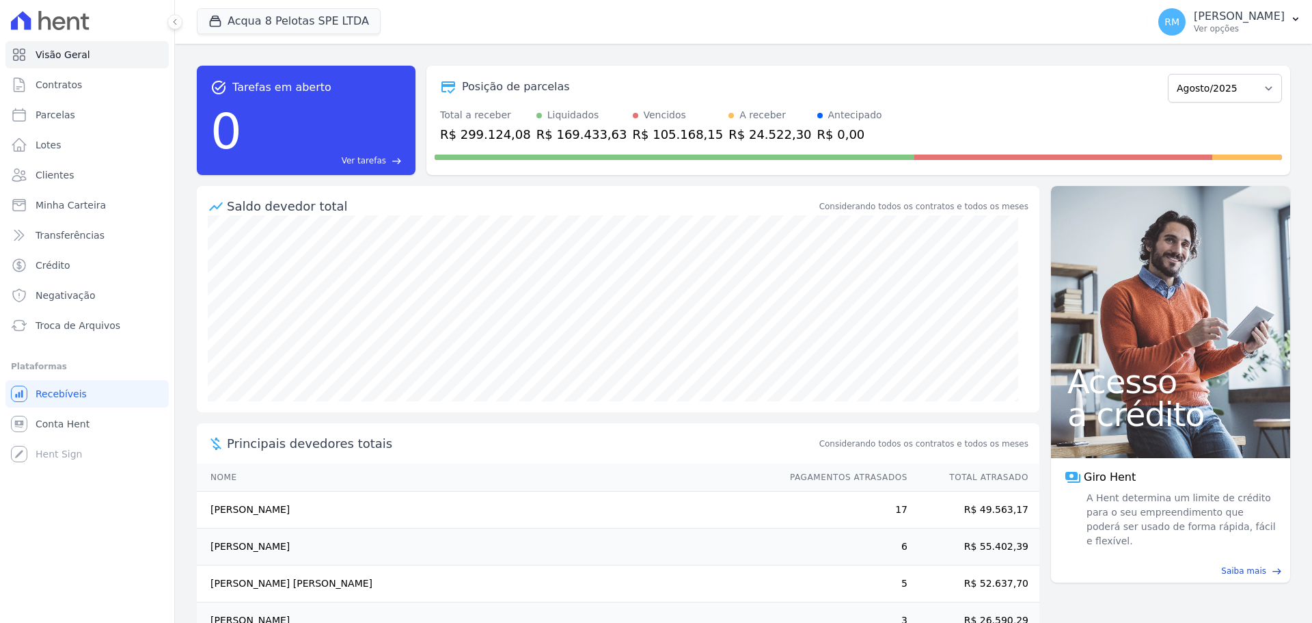 The height and width of the screenshot is (623, 1312). I want to click on a: Lotes, so click(87, 145).